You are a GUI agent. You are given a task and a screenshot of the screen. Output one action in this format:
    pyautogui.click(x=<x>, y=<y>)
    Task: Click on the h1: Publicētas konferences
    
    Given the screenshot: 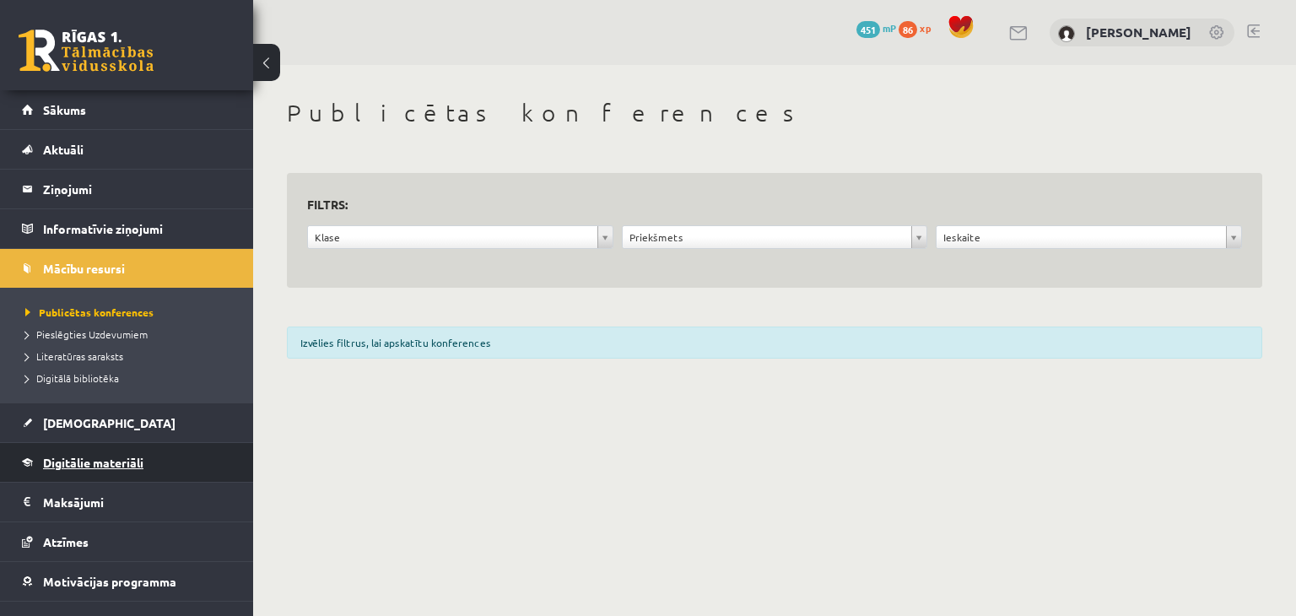 What is the action you would take?
    pyautogui.click(x=774, y=113)
    